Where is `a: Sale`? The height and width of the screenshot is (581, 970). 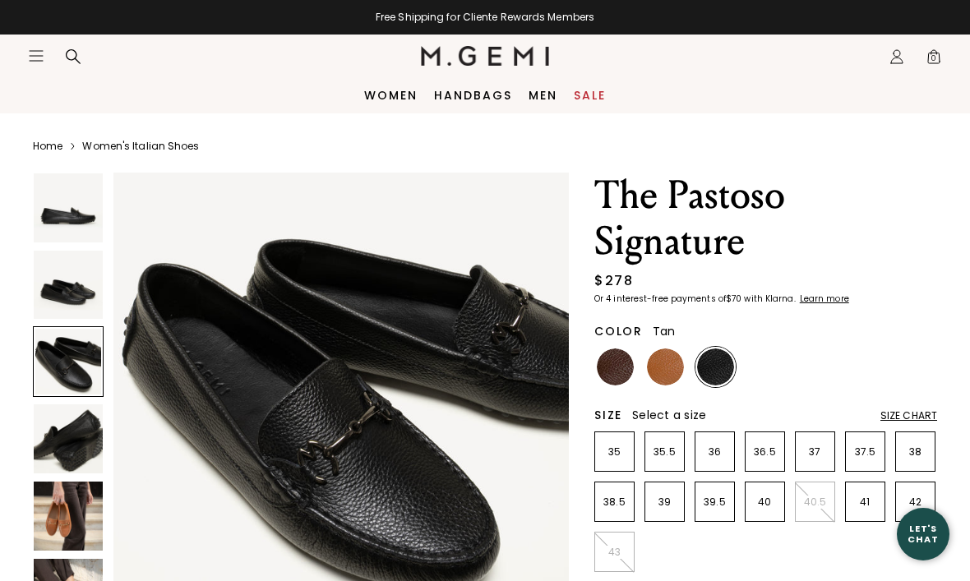
a: Sale is located at coordinates (589, 95).